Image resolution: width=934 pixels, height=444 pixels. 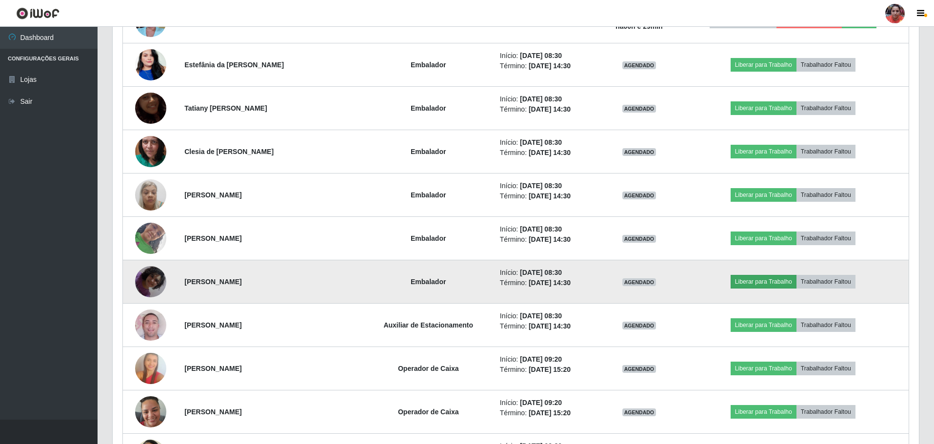 I want to click on strong: Auxiliar de Estacionamento, so click(x=428, y=325).